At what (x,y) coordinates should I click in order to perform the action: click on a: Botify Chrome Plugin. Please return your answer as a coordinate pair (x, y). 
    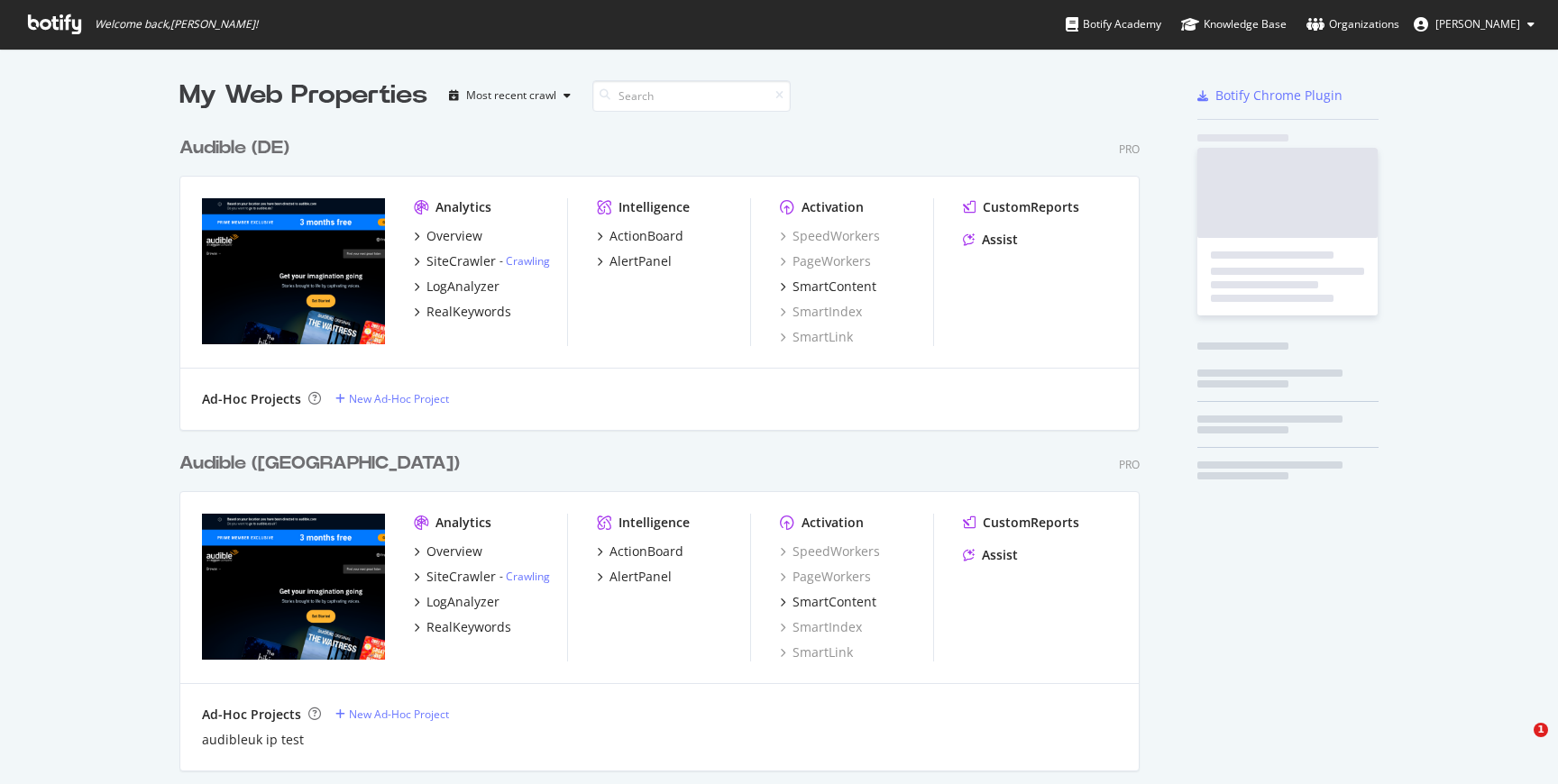
    Looking at the image, I should click on (1269, 96).